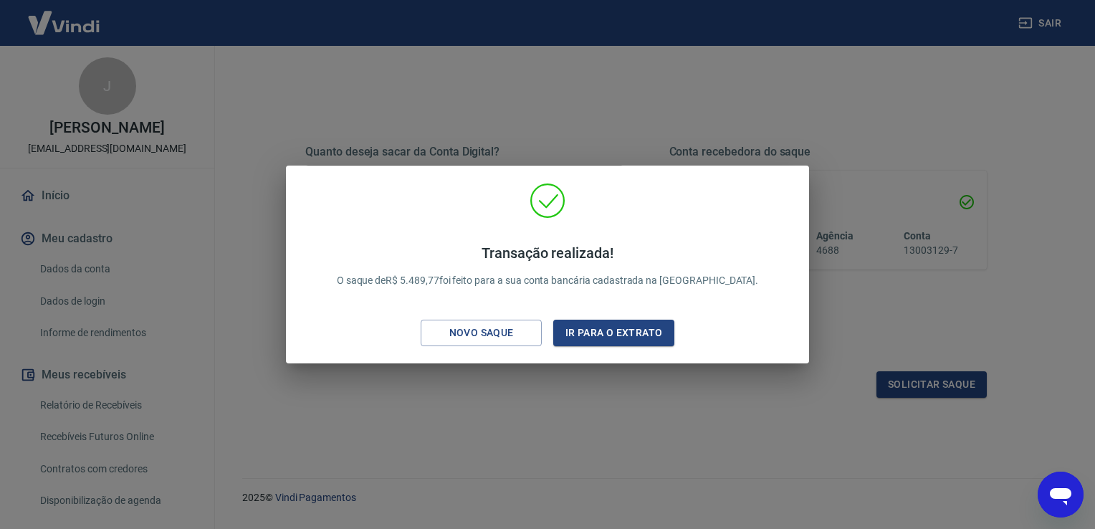 This screenshot has width=1095, height=529. I want to click on button: Novo saque, so click(481, 332).